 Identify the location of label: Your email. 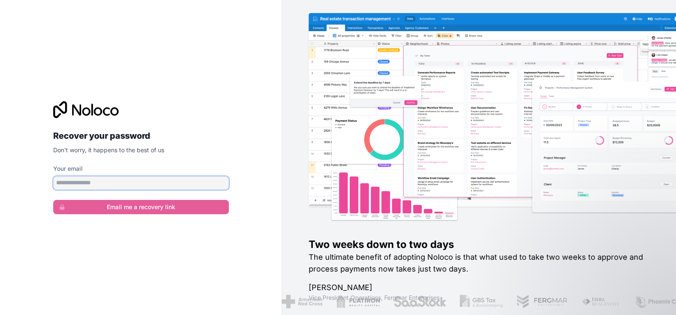
(68, 169).